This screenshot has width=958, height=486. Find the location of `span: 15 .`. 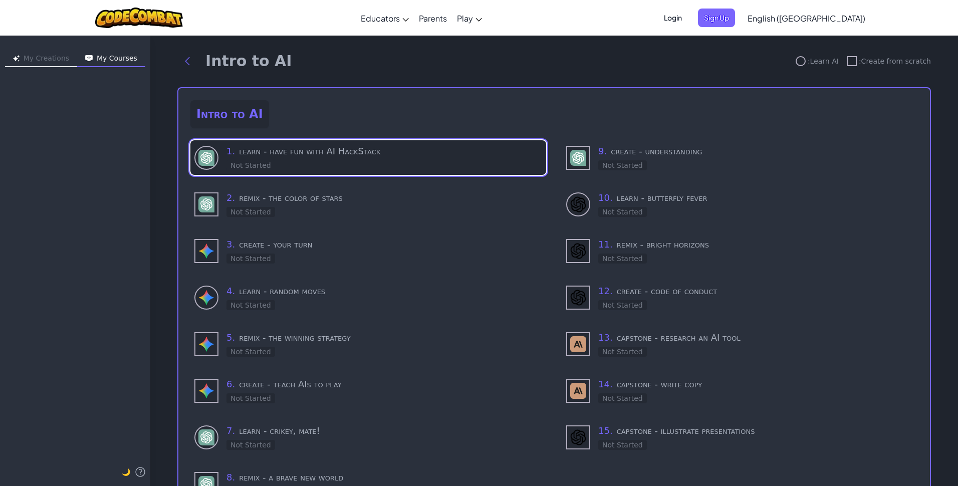

span: 15 . is located at coordinates (605, 430).